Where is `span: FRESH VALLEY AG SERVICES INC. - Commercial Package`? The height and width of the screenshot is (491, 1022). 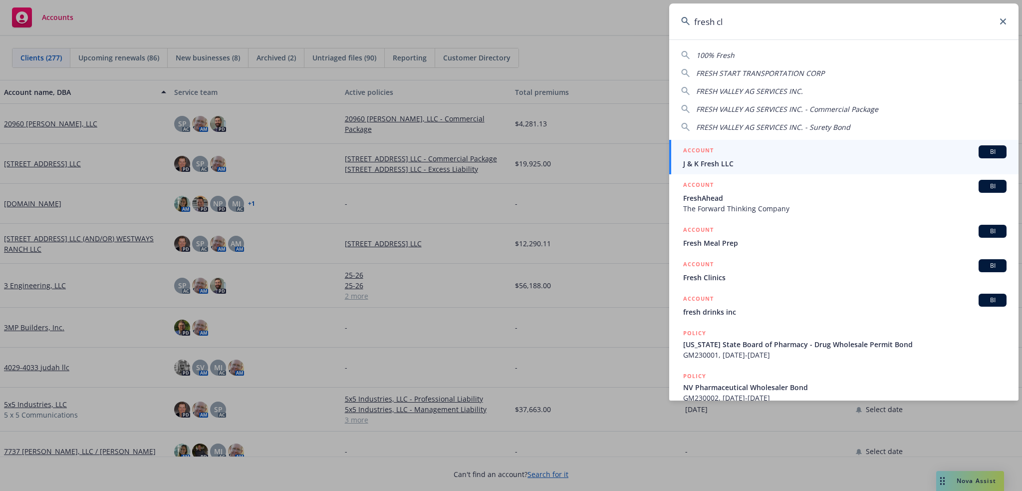 span: FRESH VALLEY AG SERVICES INC. - Commercial Package is located at coordinates (787, 109).